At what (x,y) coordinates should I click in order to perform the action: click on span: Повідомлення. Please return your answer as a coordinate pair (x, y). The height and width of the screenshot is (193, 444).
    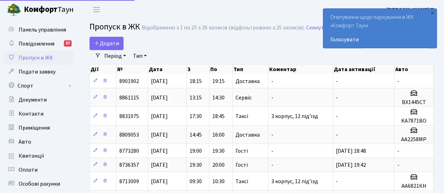
    Looking at the image, I should click on (36, 44).